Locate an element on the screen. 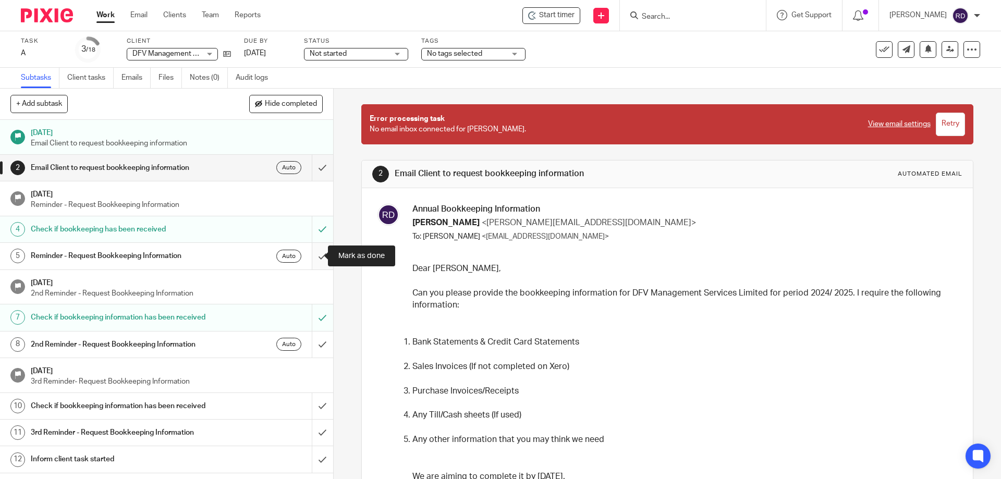  a: Client tasks is located at coordinates (90, 78).